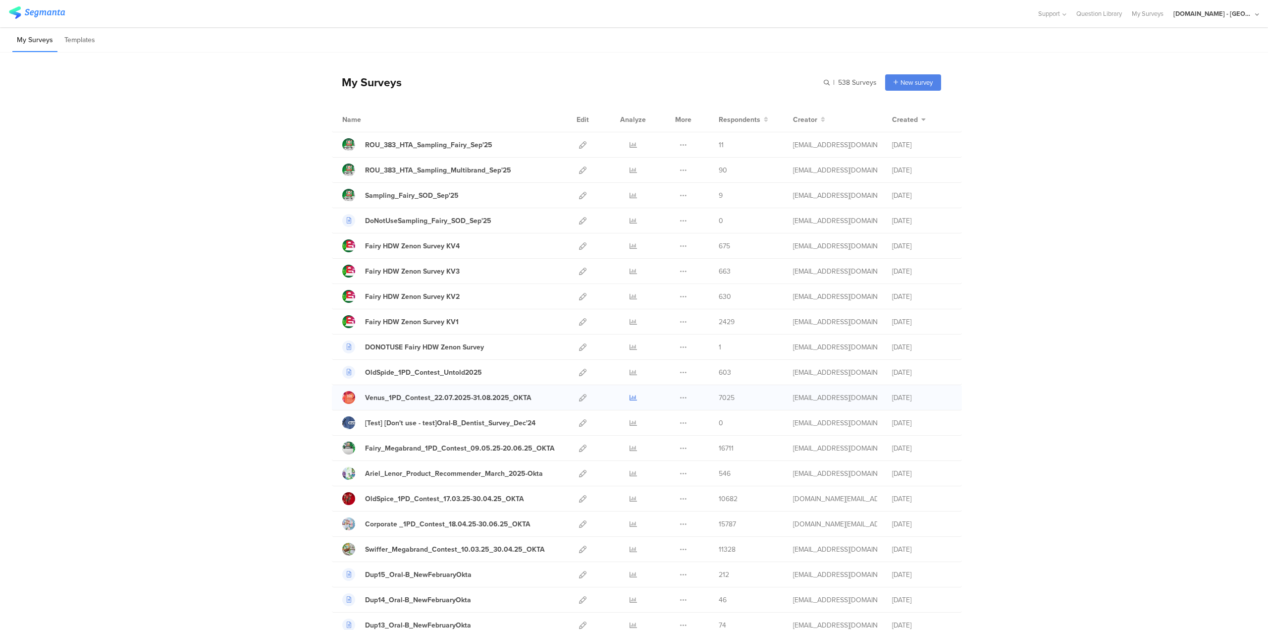 The height and width of the screenshot is (630, 1268). Describe the element at coordinates (805, 119) in the screenshot. I see `span: Creator` at that location.